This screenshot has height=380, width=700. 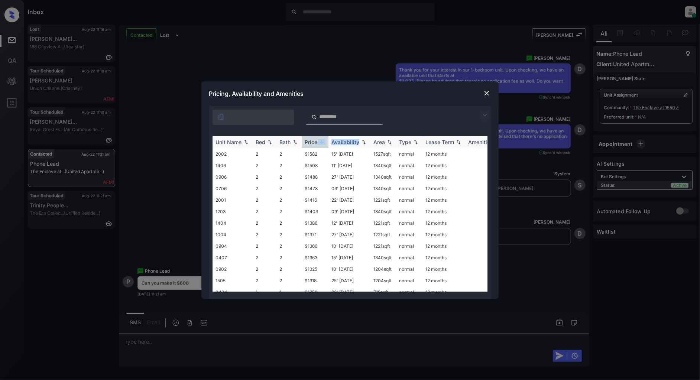 What do you see at coordinates (315, 257) in the screenshot?
I see `td: $1363` at bounding box center [315, 257].